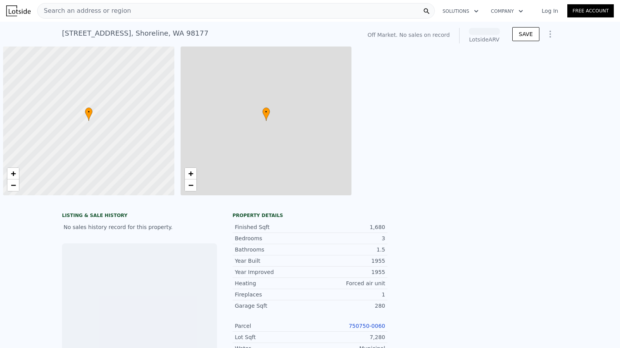 The width and height of the screenshot is (620, 348). I want to click on div: Parcel, so click(272, 326).